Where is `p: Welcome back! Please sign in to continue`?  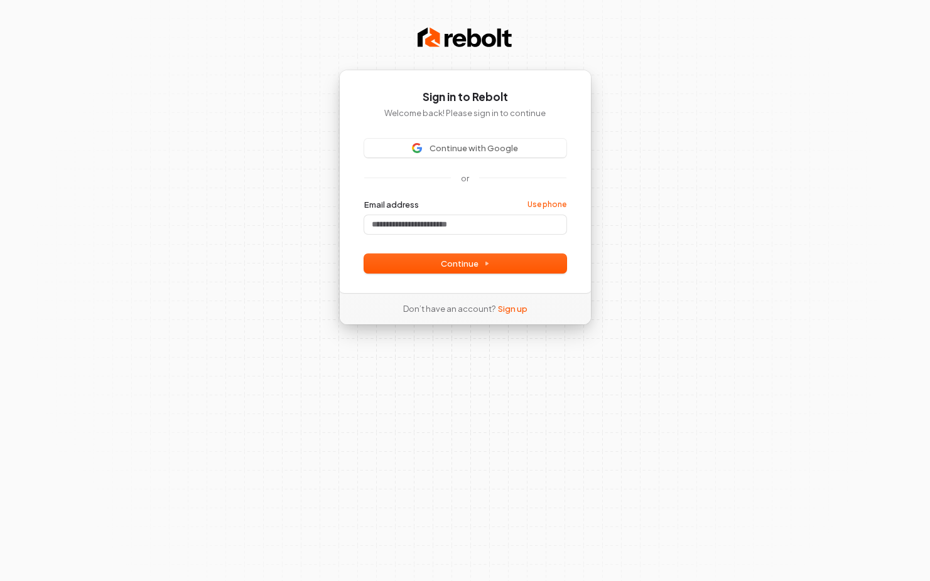 p: Welcome back! Please sign in to continue is located at coordinates (465, 113).